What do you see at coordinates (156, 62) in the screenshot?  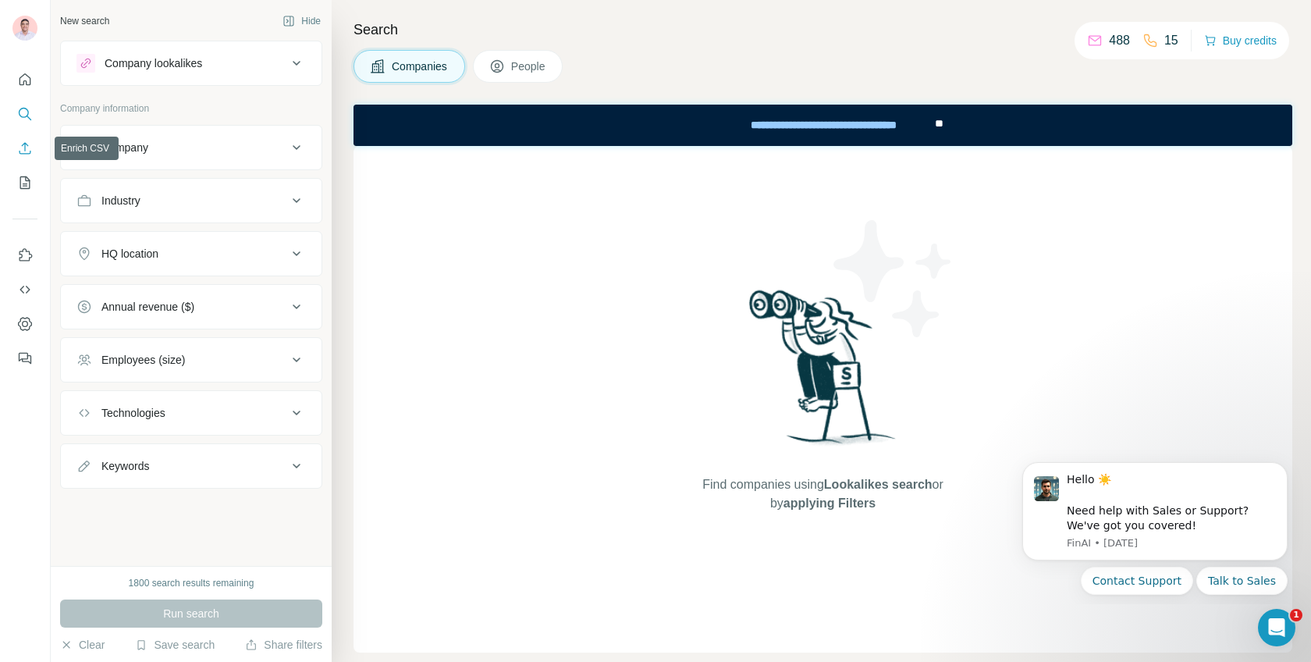 I see `div: message notification from FinAI, 3d ago. Hello ☀️ ​ Need help with Sales or Support? We've got yo...` at bounding box center [156, 62].